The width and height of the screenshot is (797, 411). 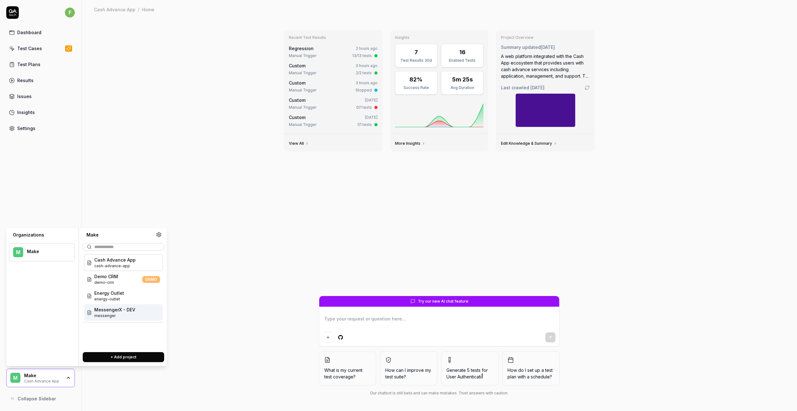 What do you see at coordinates (40, 128) in the screenshot?
I see `a: Settings` at bounding box center [40, 128].